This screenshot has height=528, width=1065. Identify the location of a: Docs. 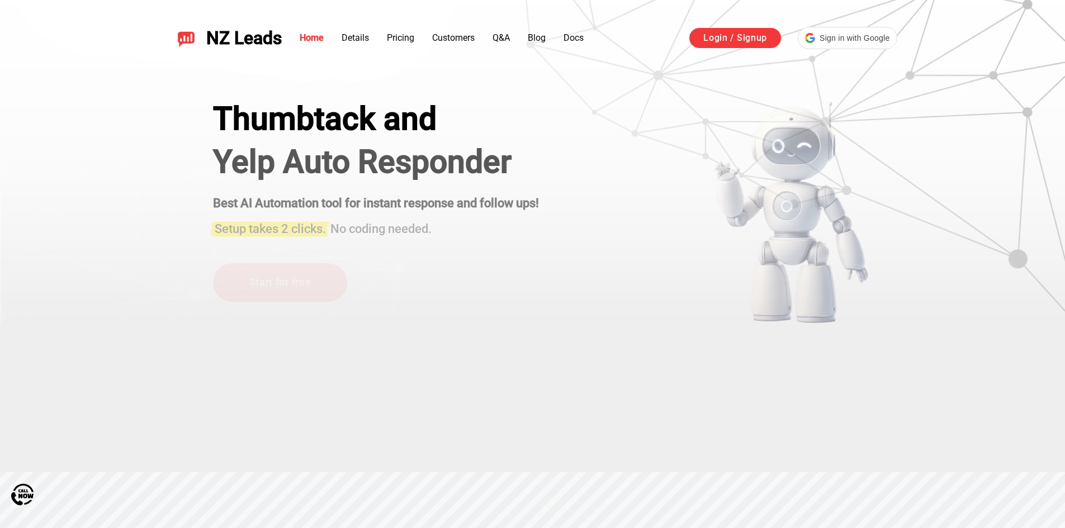
(573, 37).